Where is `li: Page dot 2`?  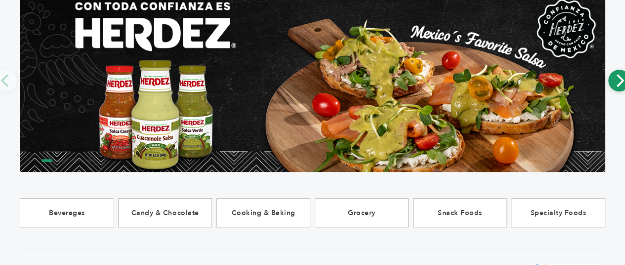
li: Page dot 2 is located at coordinates (62, 160).